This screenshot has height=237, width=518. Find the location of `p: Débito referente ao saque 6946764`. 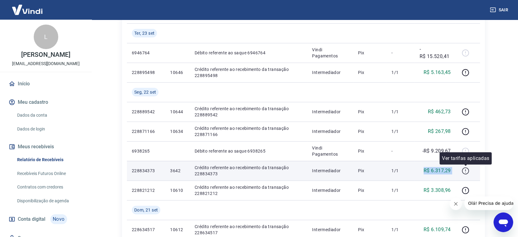

p: Débito referente ao saque 6946764 is located at coordinates (249, 53).